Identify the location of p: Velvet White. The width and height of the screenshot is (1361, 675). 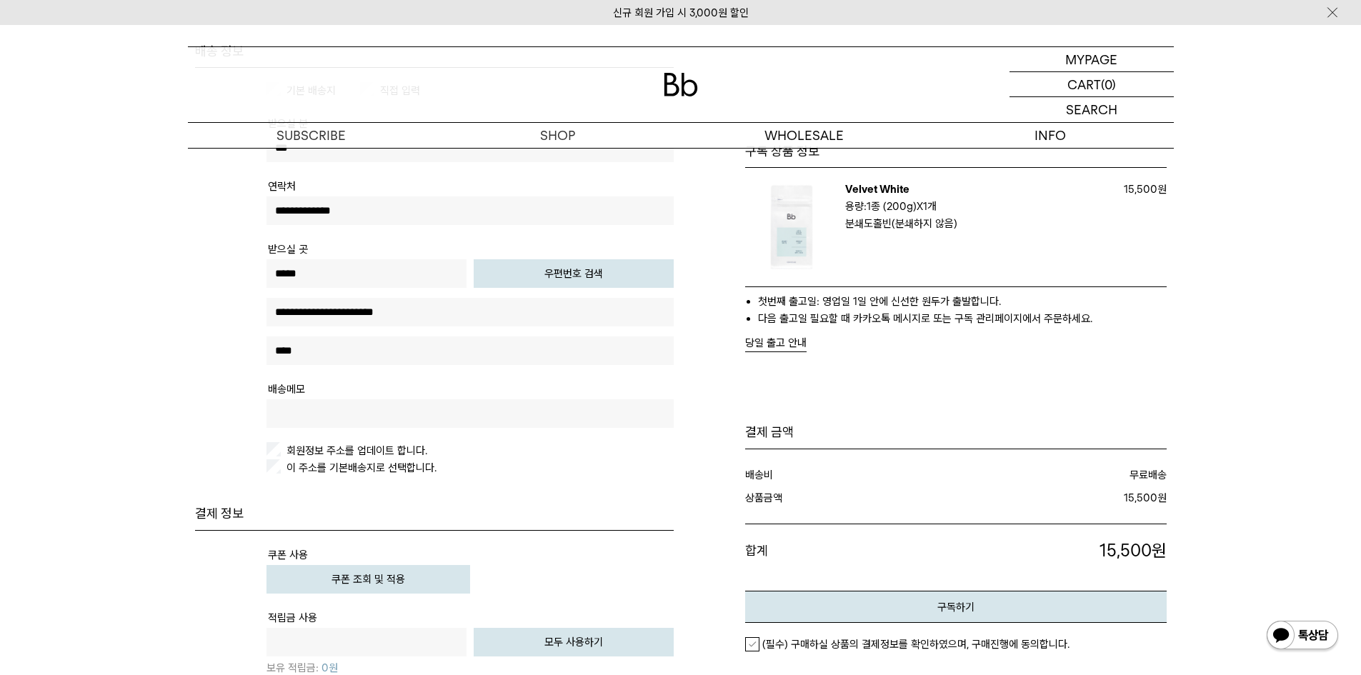
(974, 189).